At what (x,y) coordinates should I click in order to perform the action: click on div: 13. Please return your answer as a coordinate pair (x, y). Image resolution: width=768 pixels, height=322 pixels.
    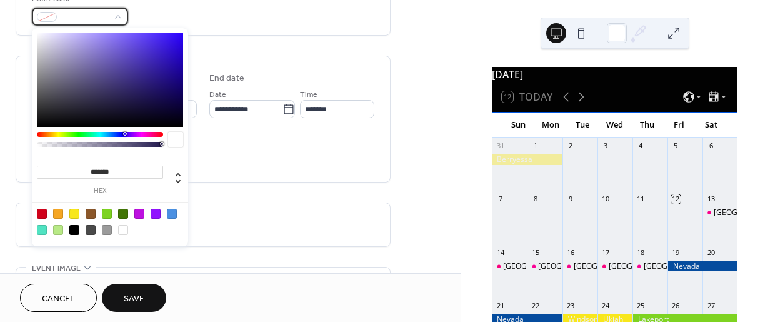
    Looking at the image, I should click on (710, 199).